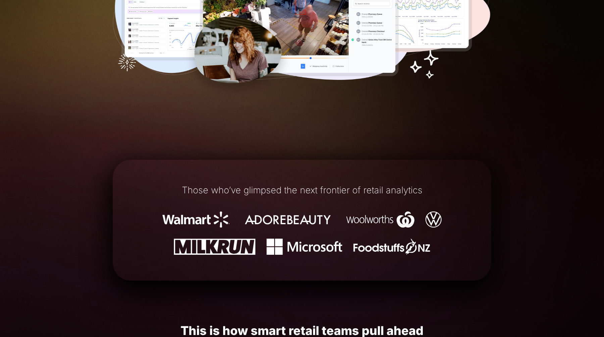 The image size is (604, 337). I want to click on img: Milkrun, so click(215, 247).